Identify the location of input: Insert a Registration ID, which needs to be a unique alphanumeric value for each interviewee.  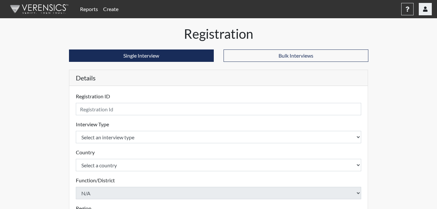
(218, 109).